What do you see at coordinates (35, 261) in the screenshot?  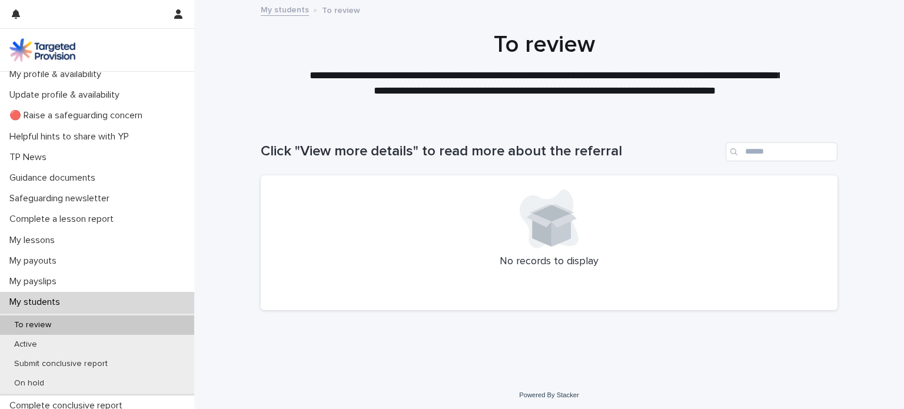 I see `p: My payouts` at bounding box center [35, 261].